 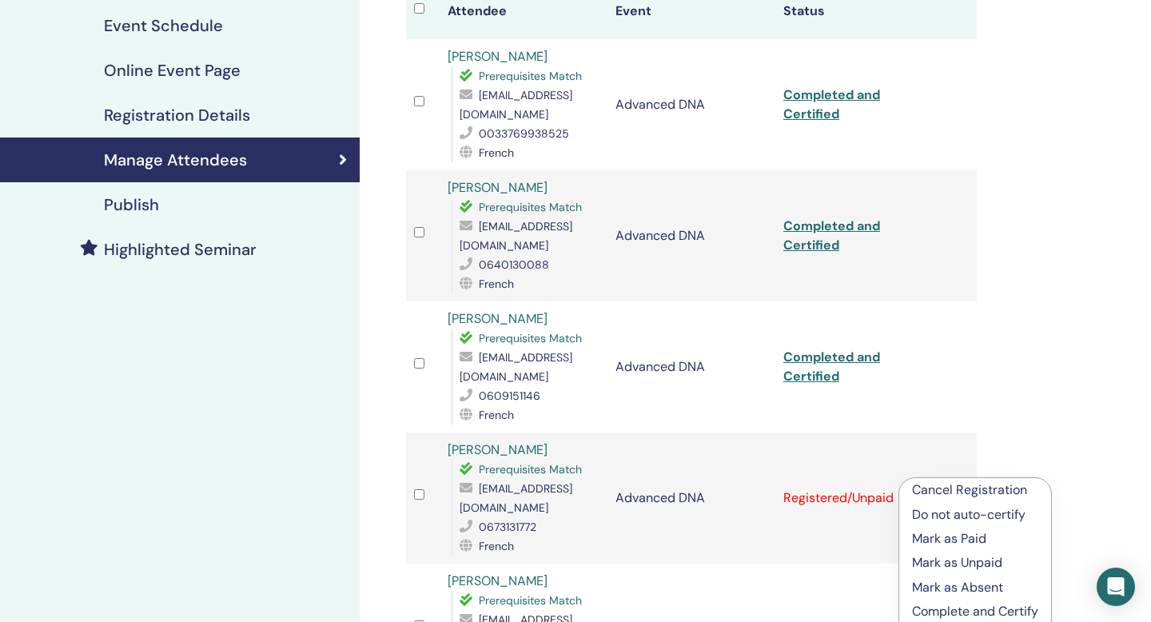 What do you see at coordinates (62, 32) in the screenshot?
I see `div: v 4.0.25` at bounding box center [62, 32].